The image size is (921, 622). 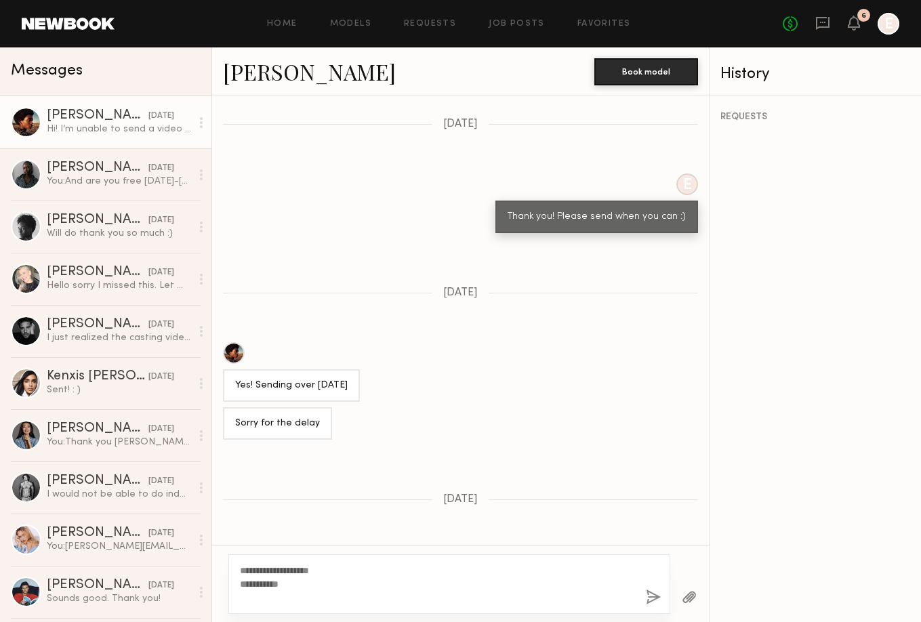 What do you see at coordinates (350, 24) in the screenshot?
I see `a: Models` at bounding box center [350, 24].